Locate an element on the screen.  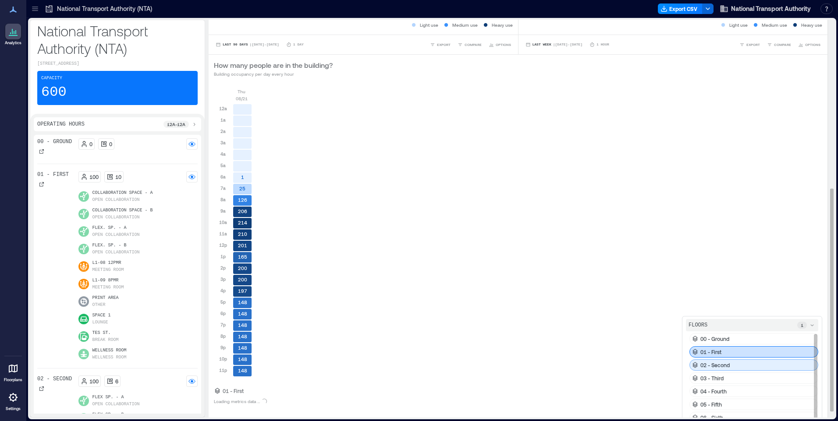
text: 25 is located at coordinates (242, 188).